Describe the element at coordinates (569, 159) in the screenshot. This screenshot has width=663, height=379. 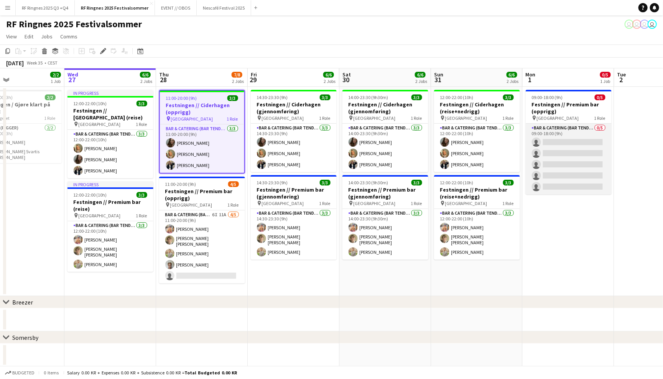
I see `app-card-role: Bar & Catering (Bar Tender)0/509:00-18:00 (9h)` at that location.